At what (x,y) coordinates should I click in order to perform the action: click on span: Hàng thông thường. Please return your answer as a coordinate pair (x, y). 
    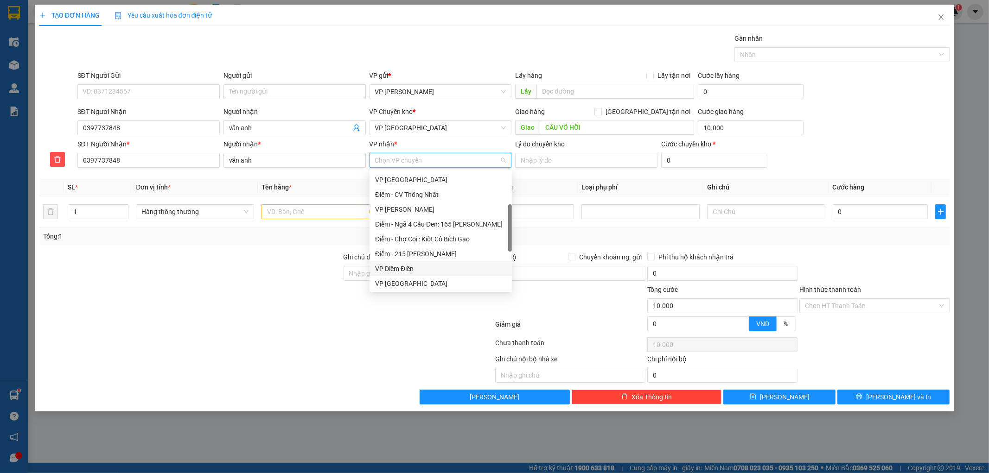
    Looking at the image, I should click on (195, 212).